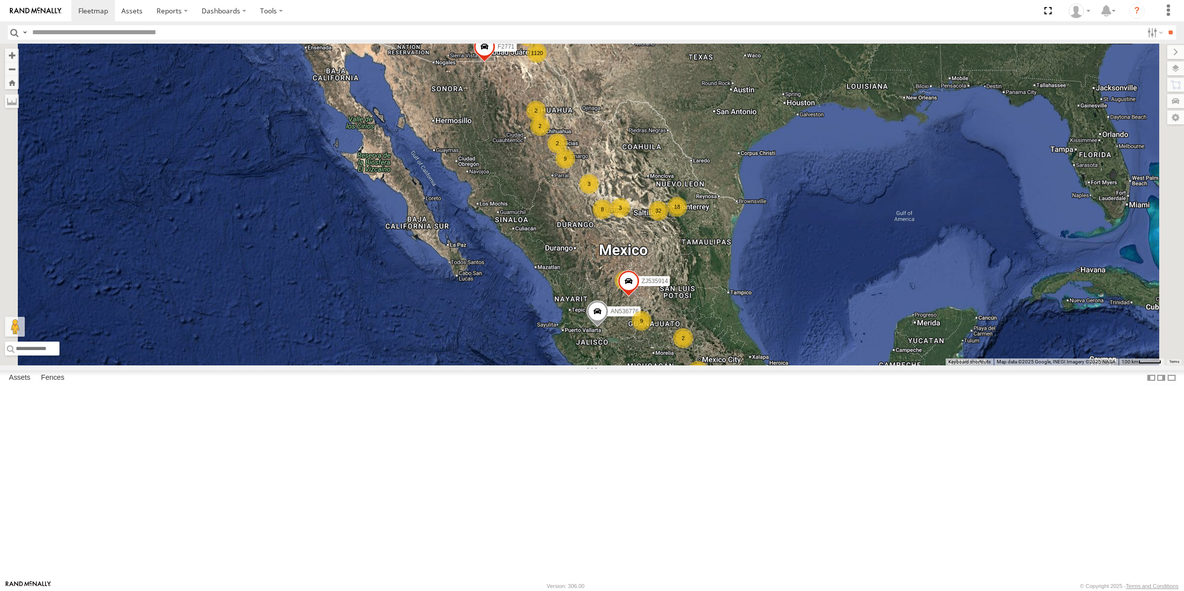  What do you see at coordinates (1130, 361) in the screenshot?
I see `span: 100 km` at bounding box center [1130, 361].